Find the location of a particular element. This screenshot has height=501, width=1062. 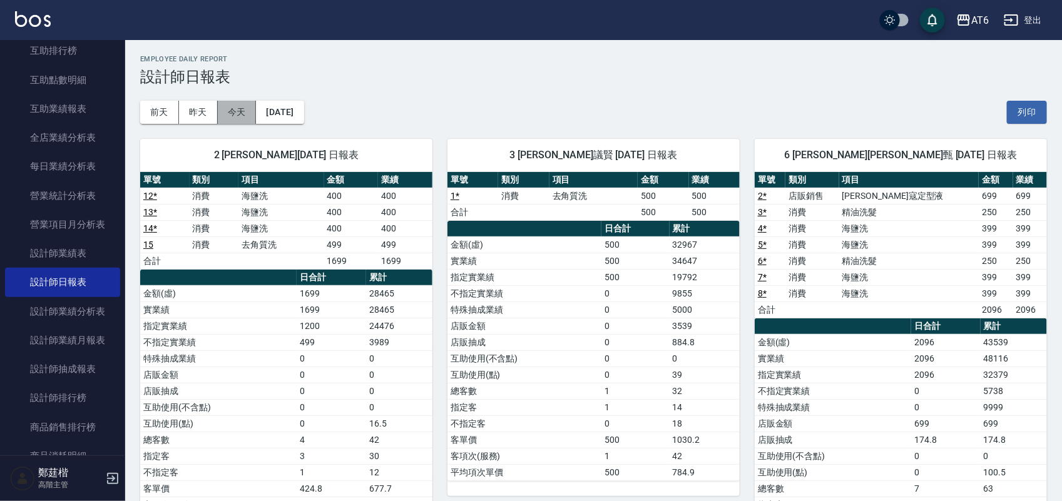

a: 設計師抽成報表 is located at coordinates (63, 369).